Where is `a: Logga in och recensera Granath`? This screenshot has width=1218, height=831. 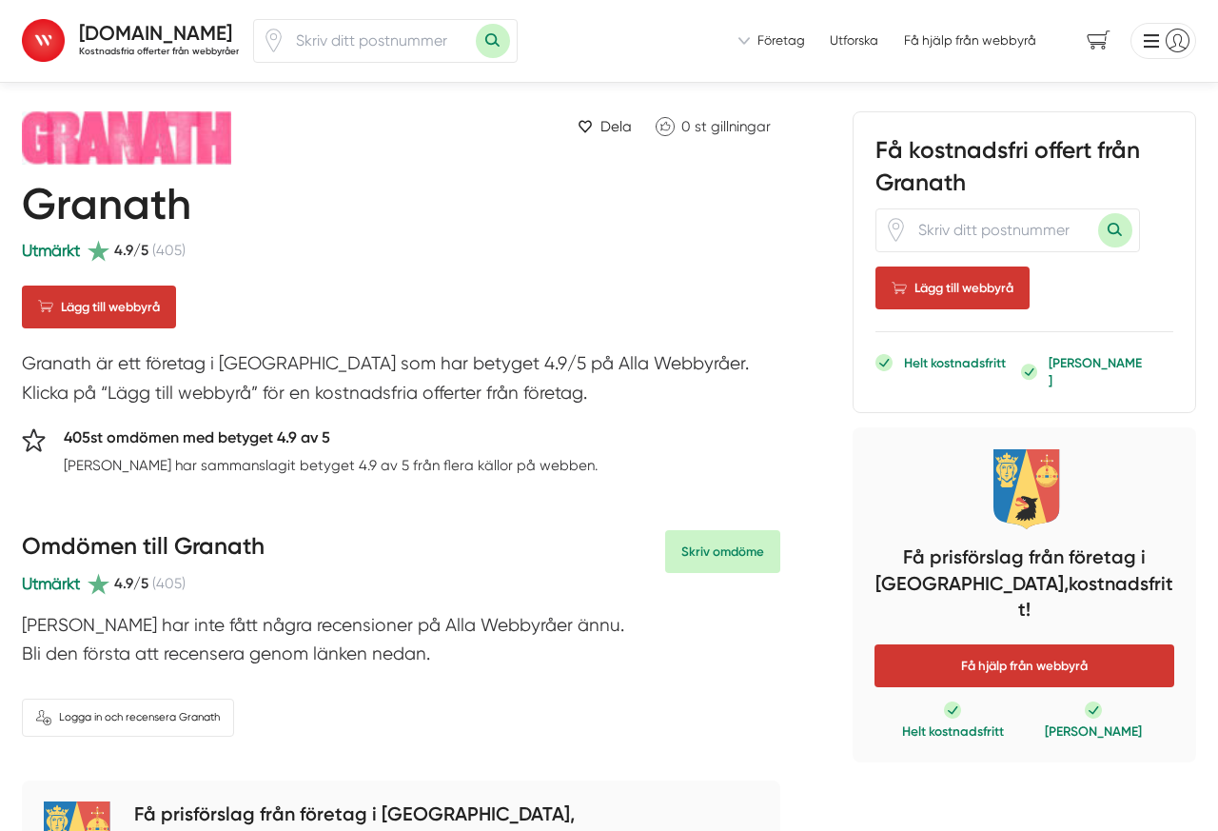
a: Logga in och recensera Granath is located at coordinates (128, 718).